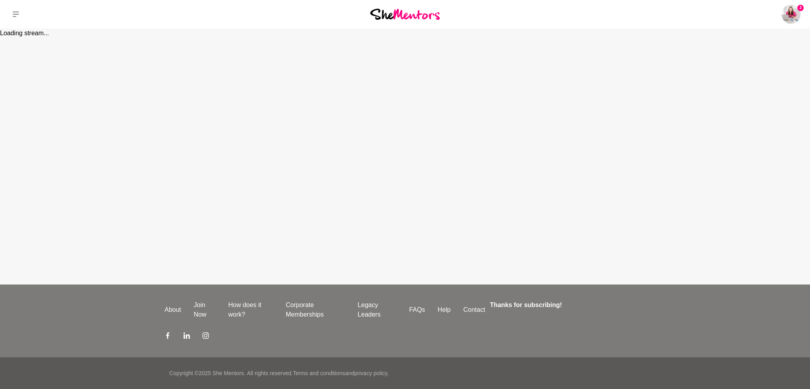  I want to click on a: Legacy Leaders, so click(377, 310).